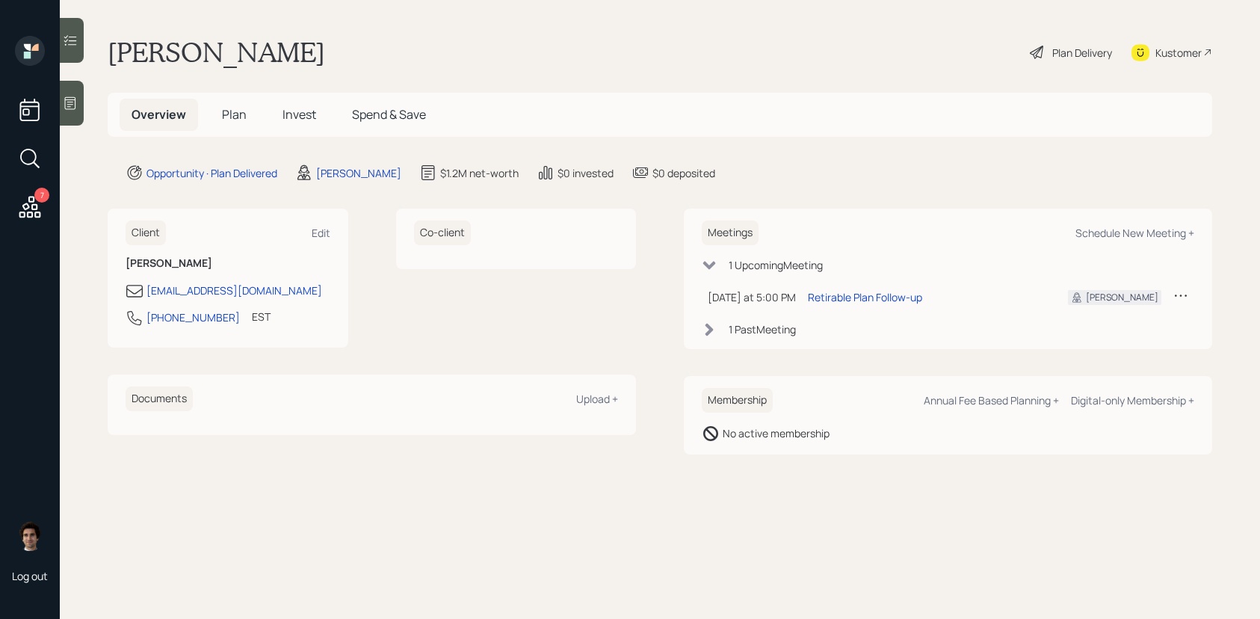 The width and height of the screenshot is (1260, 619). What do you see at coordinates (737, 400) in the screenshot?
I see `h6: Membership` at bounding box center [737, 400].